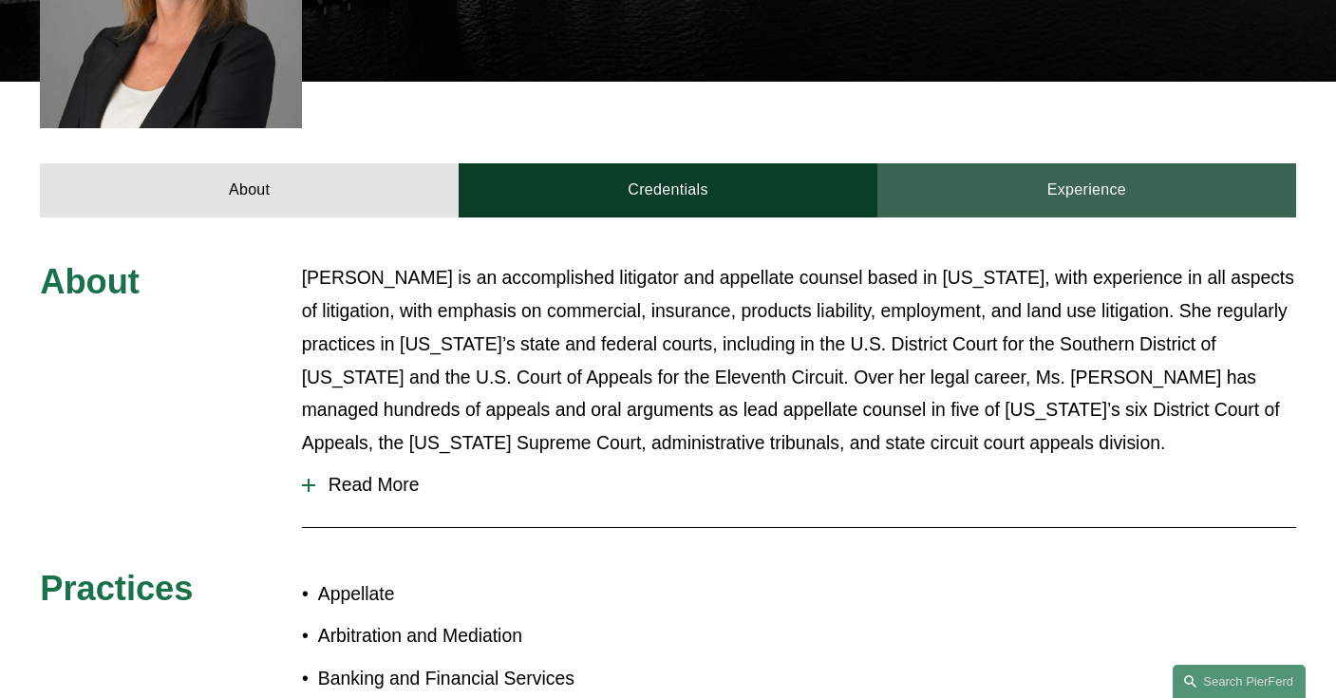 This screenshot has width=1336, height=698. I want to click on p: Arbitration and Mediation, so click(493, 635).